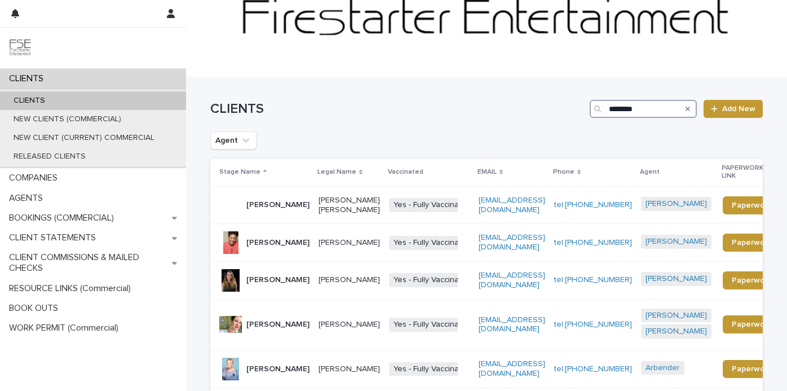 The width and height of the screenshot is (787, 391). Describe the element at coordinates (67, 119) in the screenshot. I see `p: NEW CLIENTS (COMMERCIAL)` at that location.